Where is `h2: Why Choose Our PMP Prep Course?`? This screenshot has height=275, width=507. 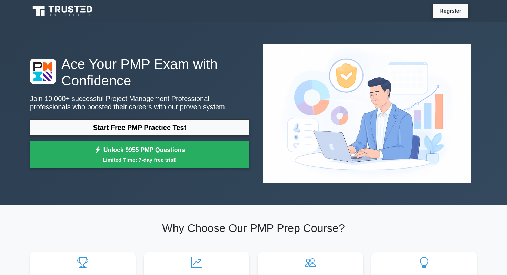 h2: Why Choose Our PMP Prep Course? is located at coordinates (254, 228).